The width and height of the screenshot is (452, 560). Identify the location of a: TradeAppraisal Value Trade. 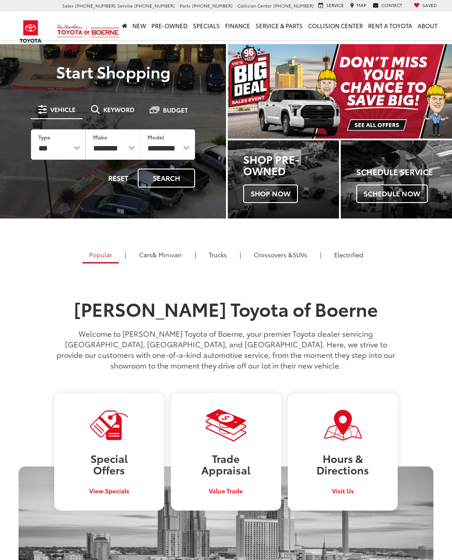
(225, 452).